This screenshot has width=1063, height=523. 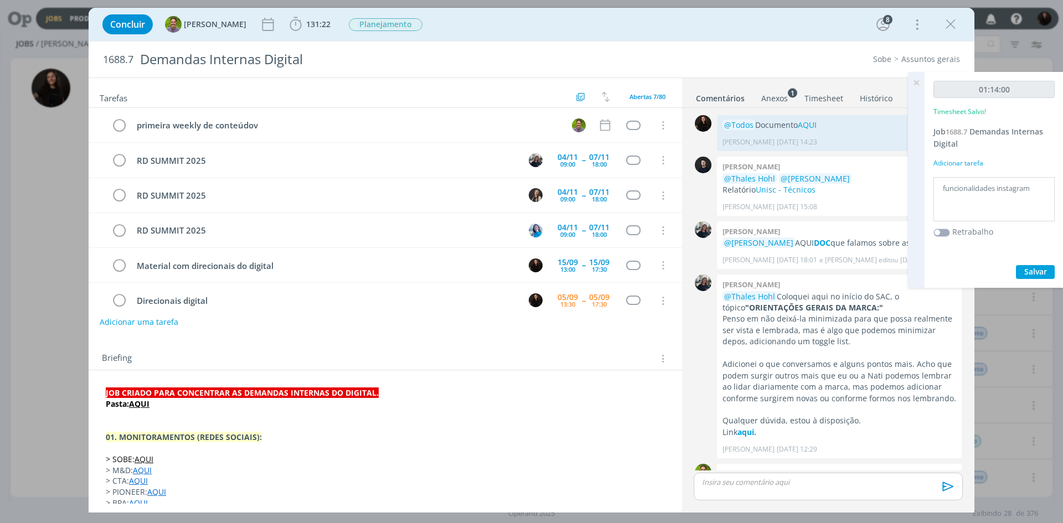 I want to click on div: 17:30, so click(x=599, y=304).